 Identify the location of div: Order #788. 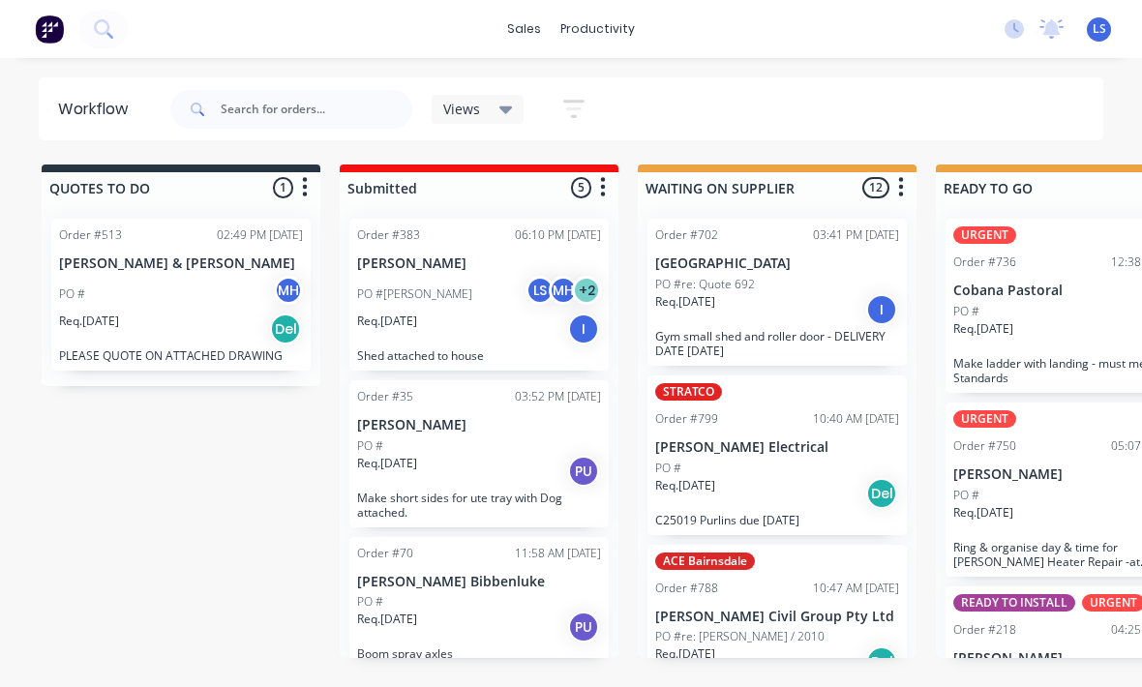
(686, 588).